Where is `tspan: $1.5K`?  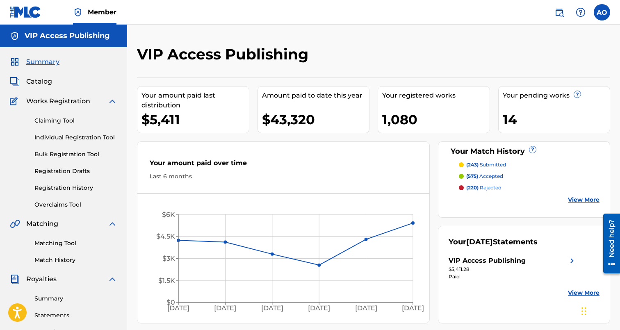 tspan: $1.5K is located at coordinates (166, 280).